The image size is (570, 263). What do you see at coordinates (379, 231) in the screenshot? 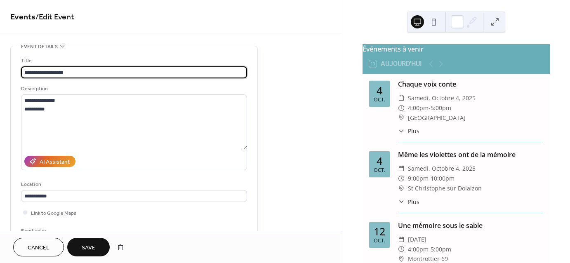
I see `div: 12` at bounding box center [379, 231].